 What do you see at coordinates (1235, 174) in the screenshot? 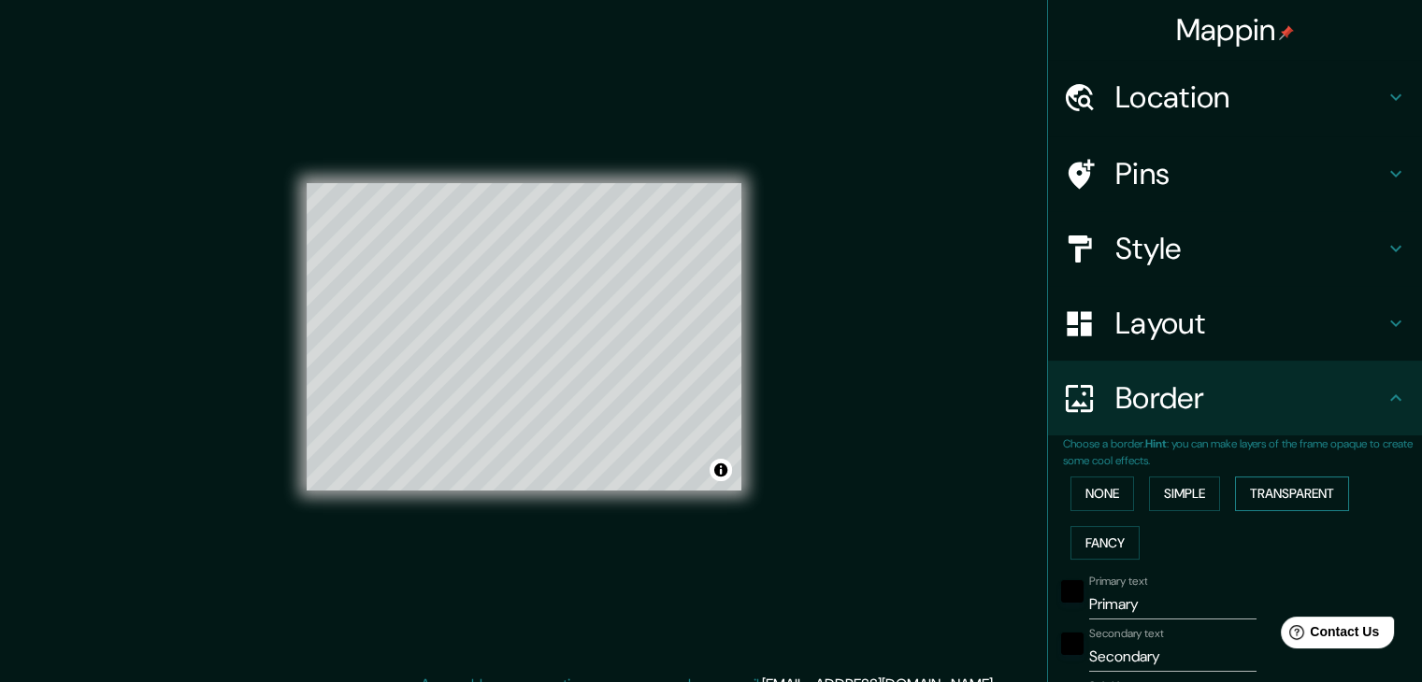
I see `div: Pins` at bounding box center [1235, 174].